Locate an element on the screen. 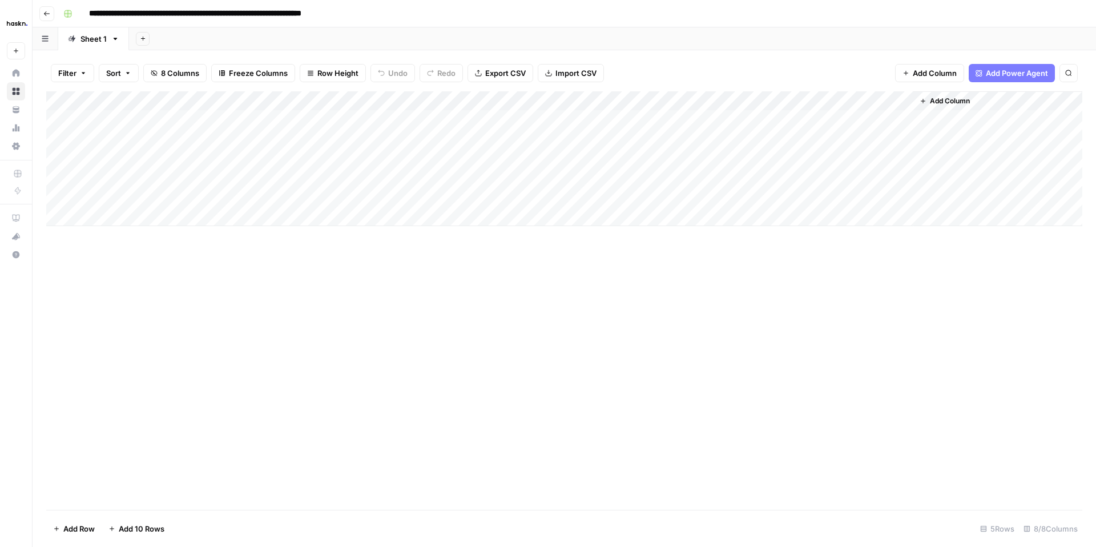 The width and height of the screenshot is (1096, 547). button: What's new? is located at coordinates (16, 236).